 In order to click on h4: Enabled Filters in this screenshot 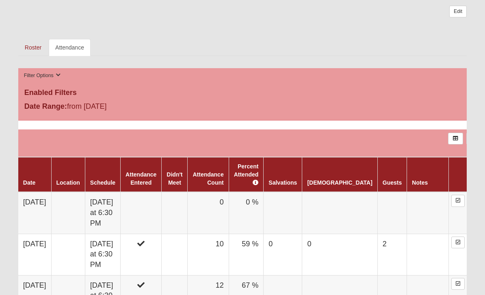, I will do `click(243, 93)`.